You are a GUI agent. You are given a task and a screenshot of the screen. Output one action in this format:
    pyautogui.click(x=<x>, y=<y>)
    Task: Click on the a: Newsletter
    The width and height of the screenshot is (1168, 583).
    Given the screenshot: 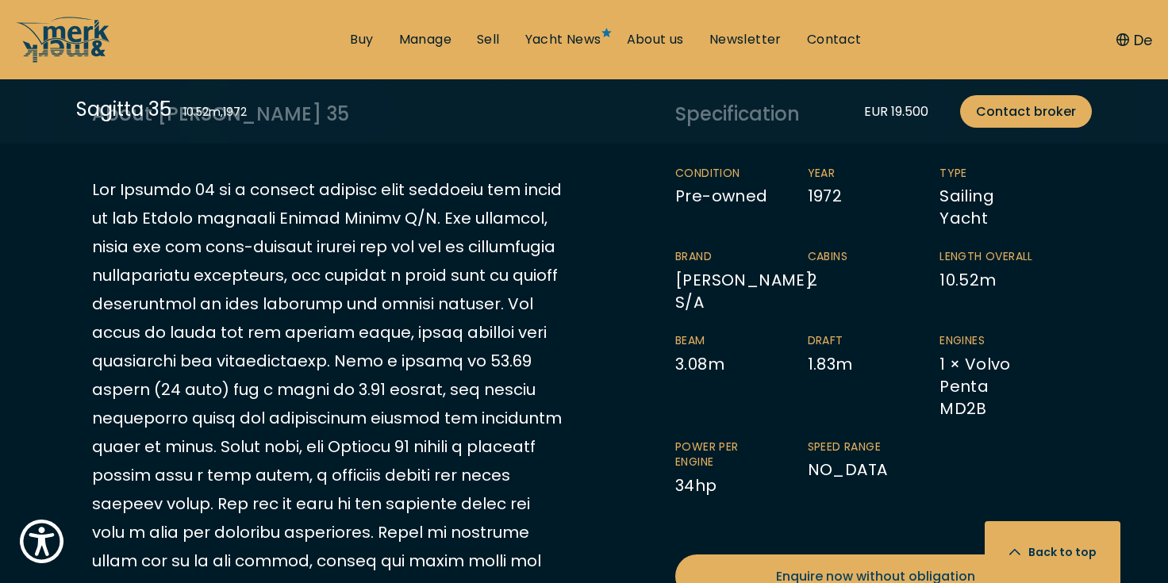 What is the action you would take?
    pyautogui.click(x=745, y=40)
    